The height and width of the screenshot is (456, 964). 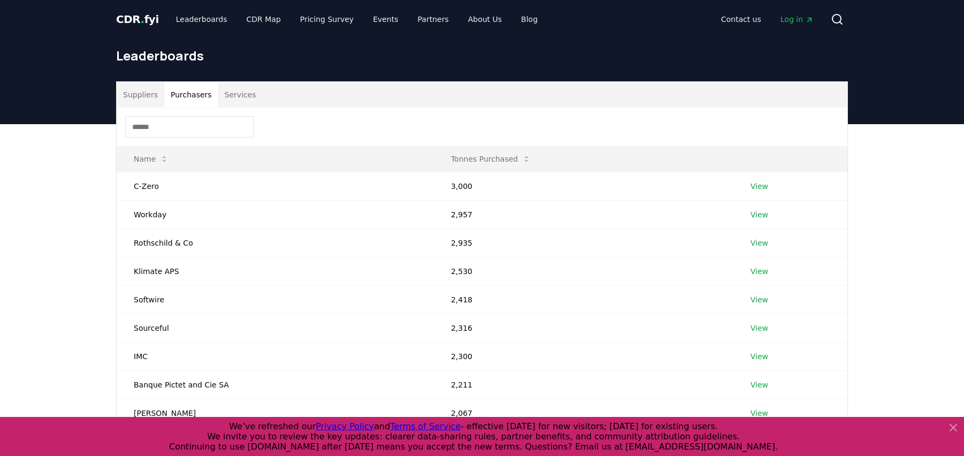 I want to click on td: Rothschild & Co, so click(x=275, y=242).